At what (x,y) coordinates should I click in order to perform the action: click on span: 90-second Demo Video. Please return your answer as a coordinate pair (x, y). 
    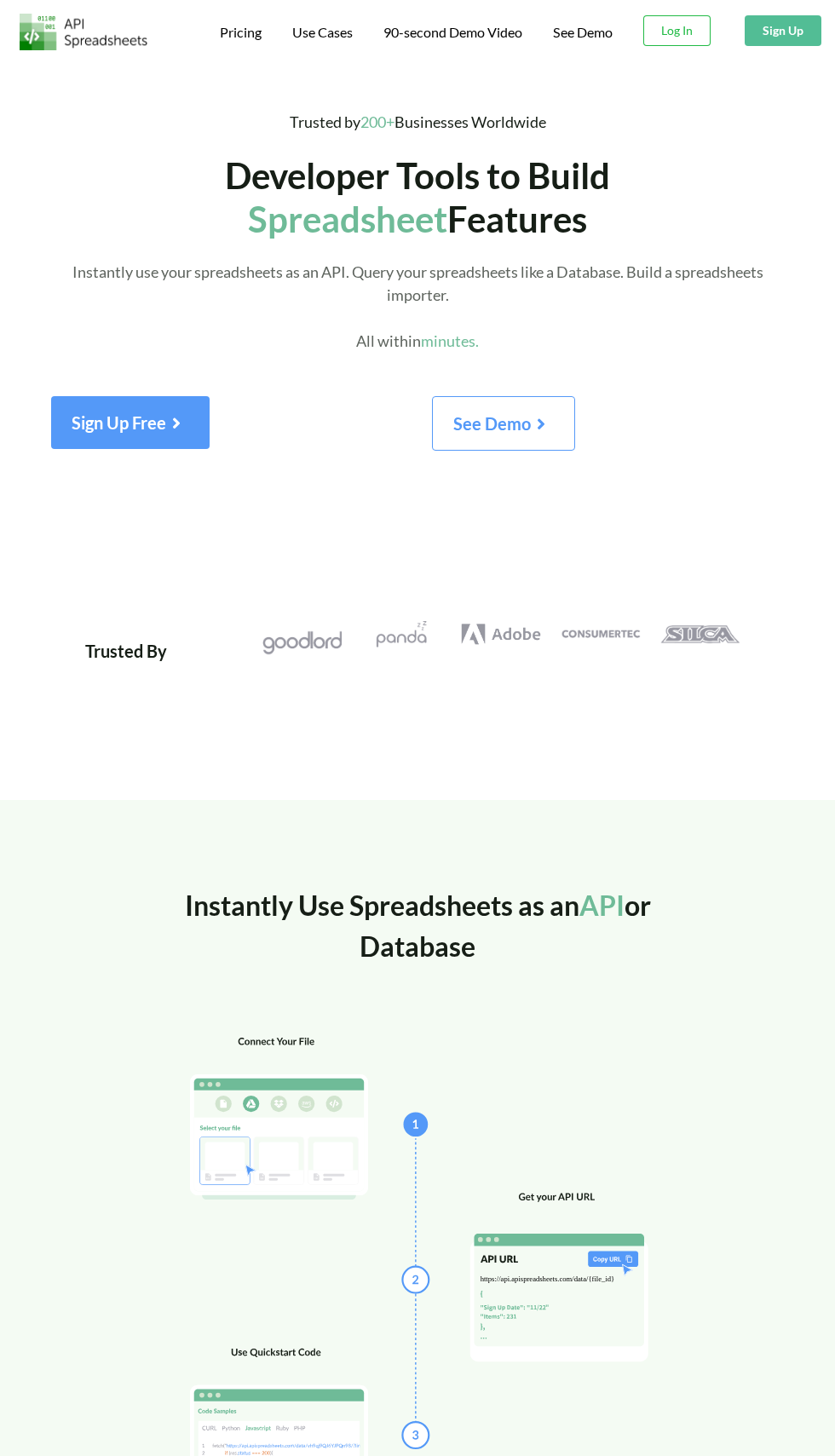
    Looking at the image, I should click on (453, 32).